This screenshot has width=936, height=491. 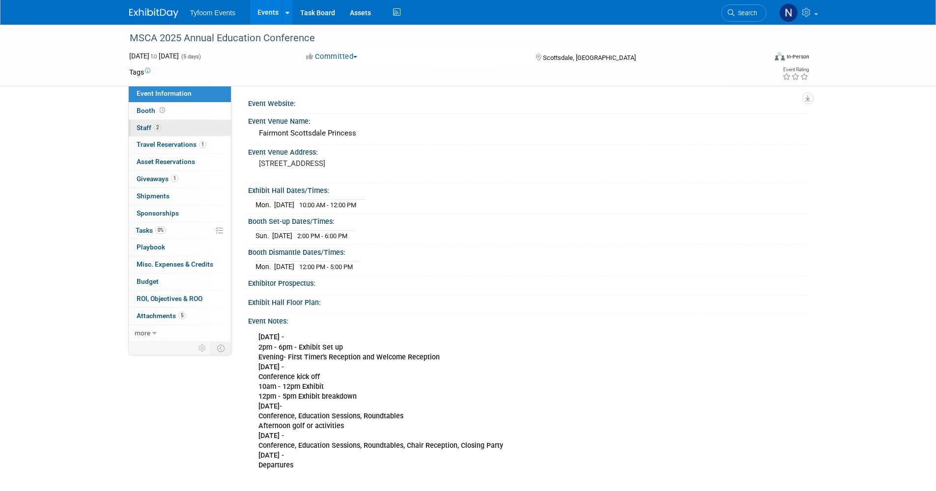 I want to click on span: Giveaways, so click(x=157, y=179).